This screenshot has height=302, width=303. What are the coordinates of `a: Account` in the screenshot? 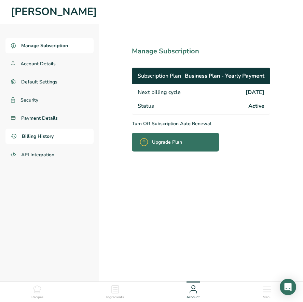 It's located at (193, 291).